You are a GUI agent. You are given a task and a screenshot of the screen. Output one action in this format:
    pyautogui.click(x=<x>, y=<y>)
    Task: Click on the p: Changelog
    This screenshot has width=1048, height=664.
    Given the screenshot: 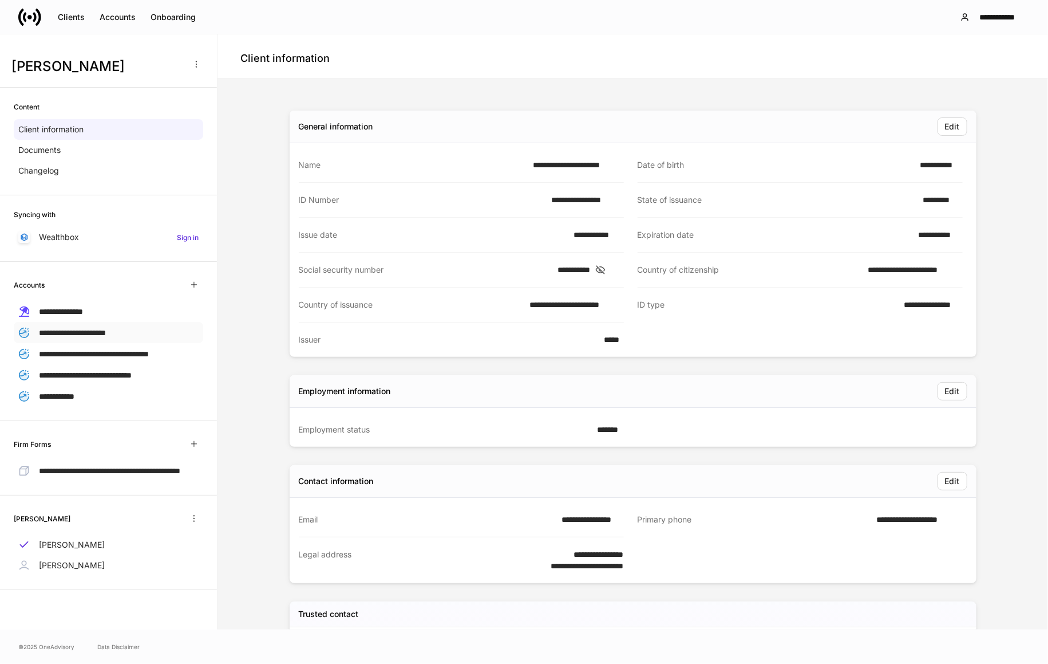 What is the action you would take?
    pyautogui.click(x=38, y=171)
    